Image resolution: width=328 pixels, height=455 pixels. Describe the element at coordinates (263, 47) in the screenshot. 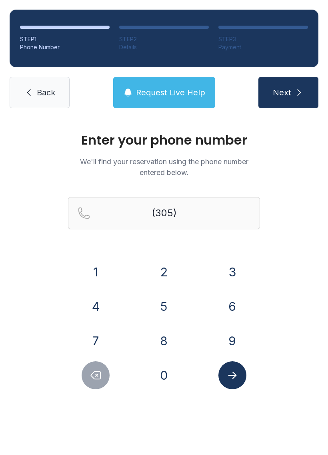

I see `div: Payment` at that location.